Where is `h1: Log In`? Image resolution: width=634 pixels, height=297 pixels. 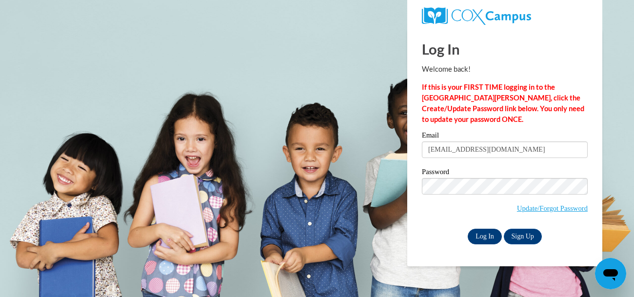
h1: Log In is located at coordinates (505, 49).